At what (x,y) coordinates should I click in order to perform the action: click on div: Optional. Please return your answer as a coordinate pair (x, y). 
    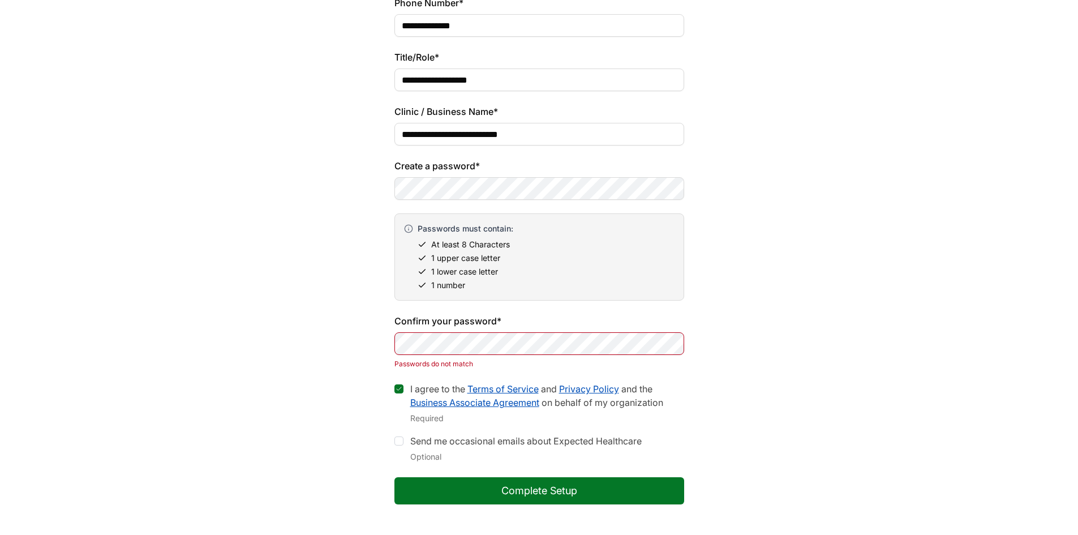
    Looking at the image, I should click on (526, 457).